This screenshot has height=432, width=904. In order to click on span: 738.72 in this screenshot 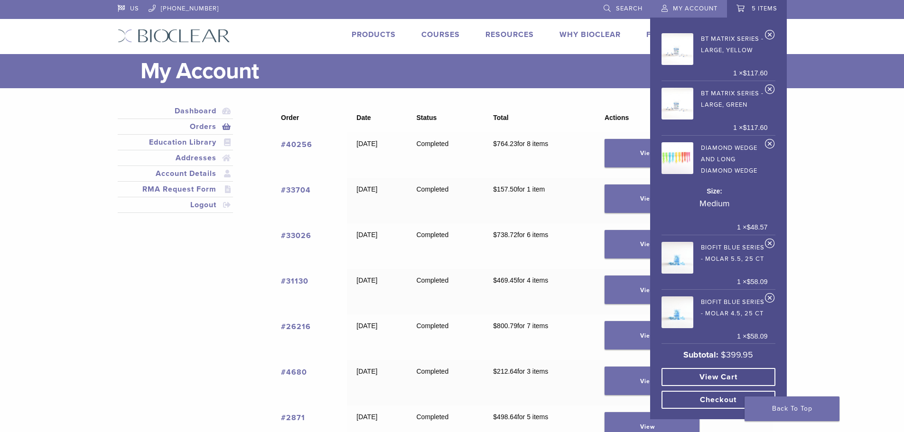, I will do `click(505, 235)`.